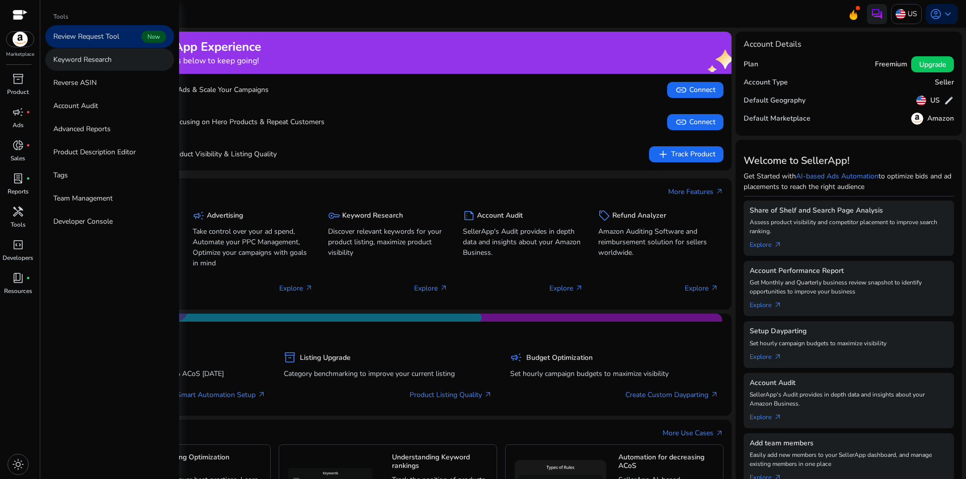 This screenshot has width=966, height=479. What do you see at coordinates (695, 122) in the screenshot?
I see `button: linkConnect` at bounding box center [695, 122].